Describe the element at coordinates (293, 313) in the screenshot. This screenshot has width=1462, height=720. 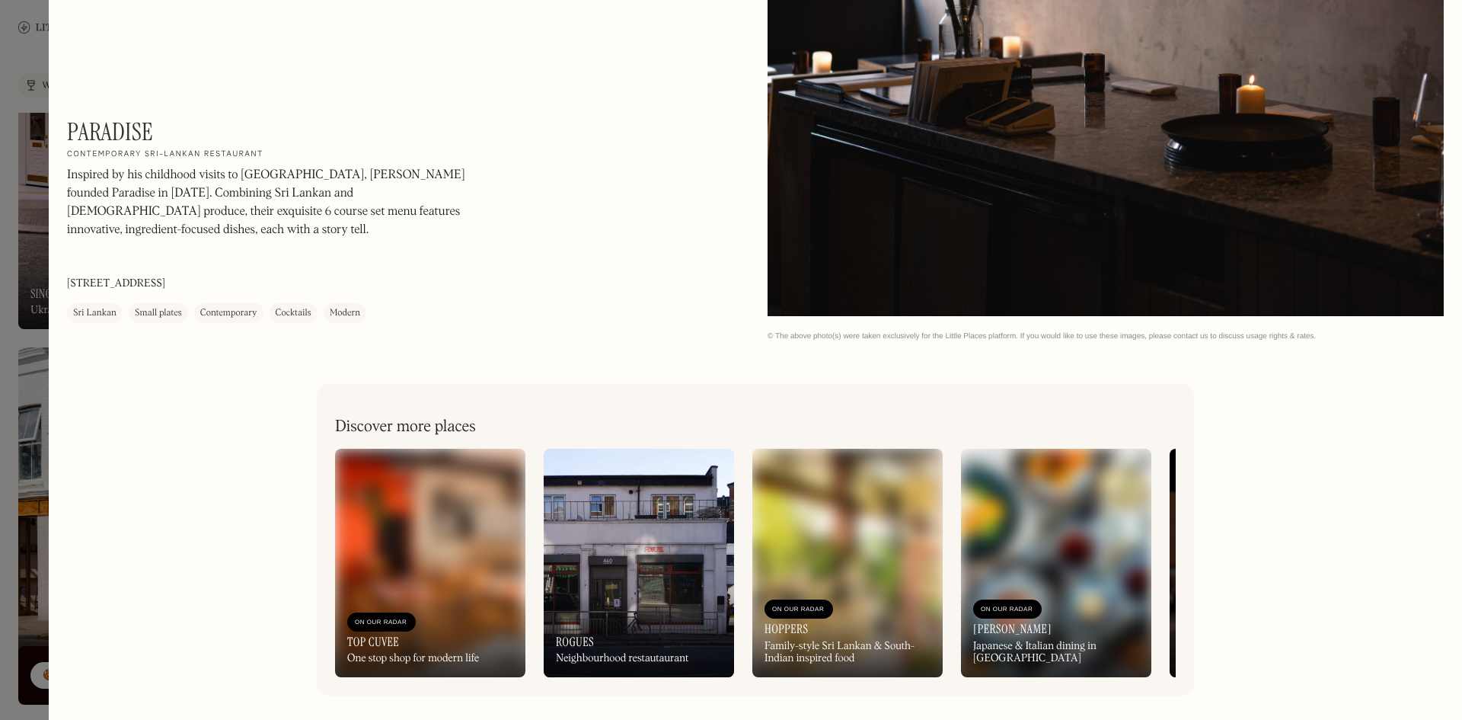
I see `div: Cocktails` at that location.